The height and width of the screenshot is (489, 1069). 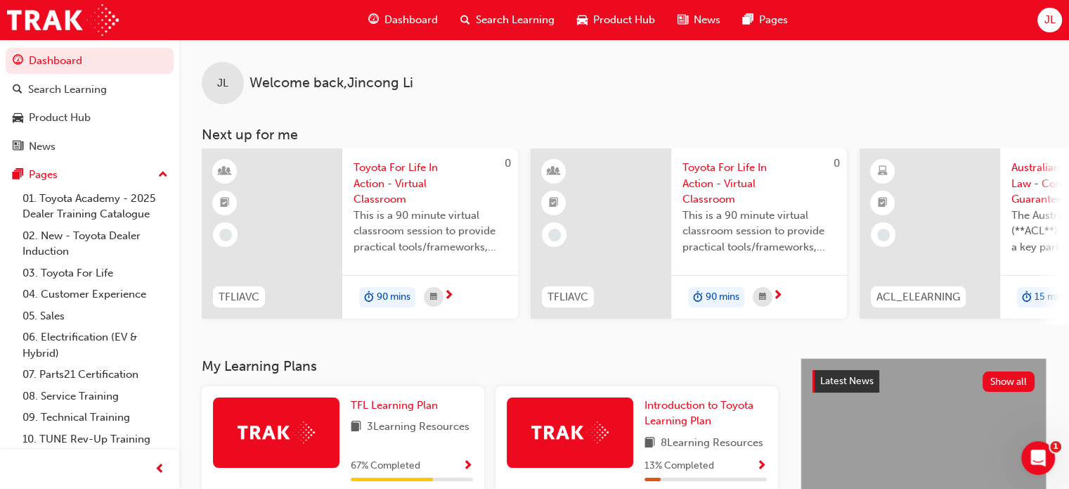 I want to click on div: Pages, so click(x=43, y=174).